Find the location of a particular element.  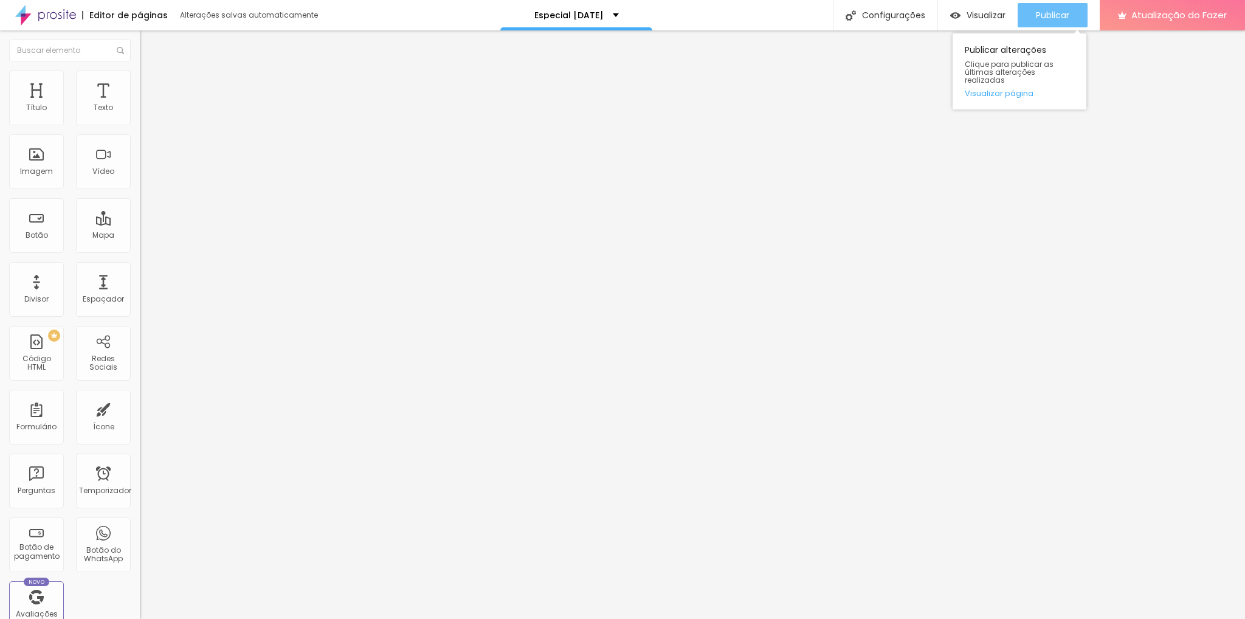

font: Imagem is located at coordinates (36, 171).